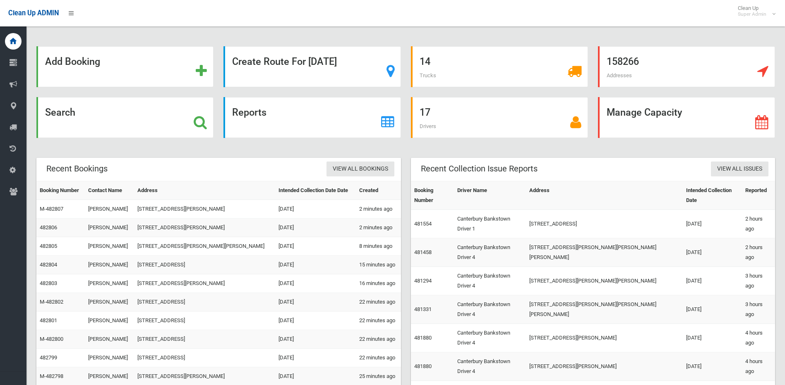  What do you see at coordinates (423, 281) in the screenshot?
I see `a: 481294` at bounding box center [423, 281].